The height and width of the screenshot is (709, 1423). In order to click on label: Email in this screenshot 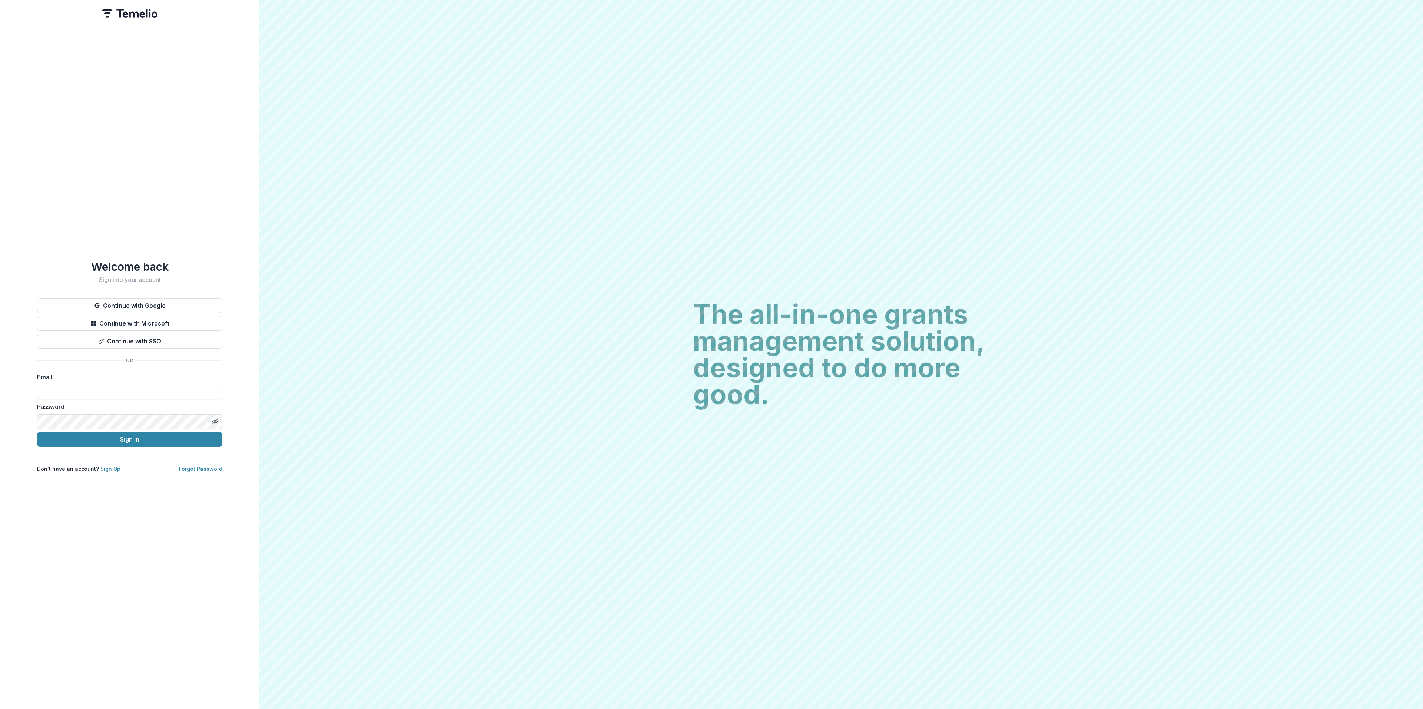, I will do `click(127, 377)`.